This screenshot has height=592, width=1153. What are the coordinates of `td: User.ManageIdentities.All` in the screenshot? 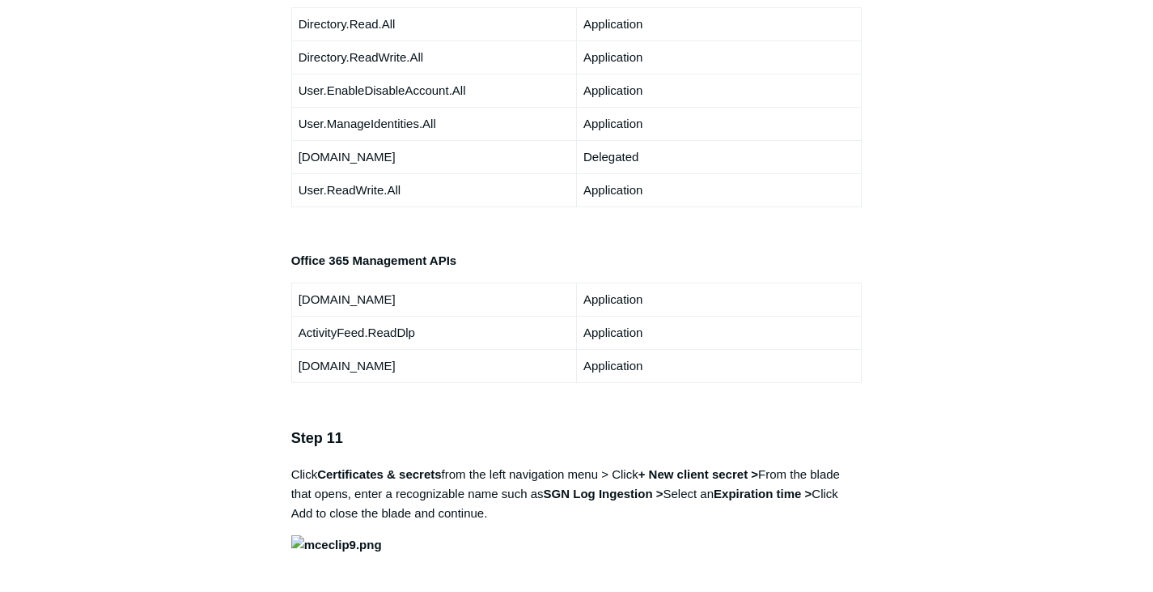 It's located at (434, 124).